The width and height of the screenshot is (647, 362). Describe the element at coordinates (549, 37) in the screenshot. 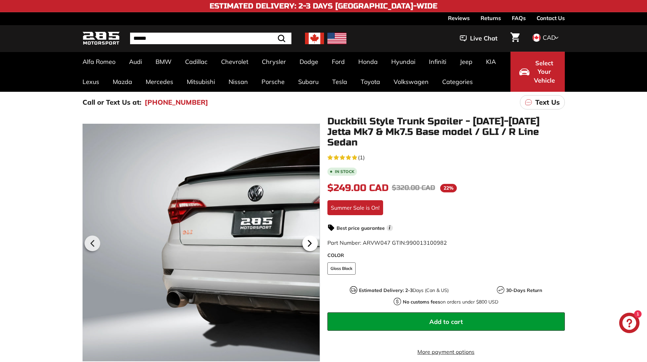

I see `span: CAD` at that location.